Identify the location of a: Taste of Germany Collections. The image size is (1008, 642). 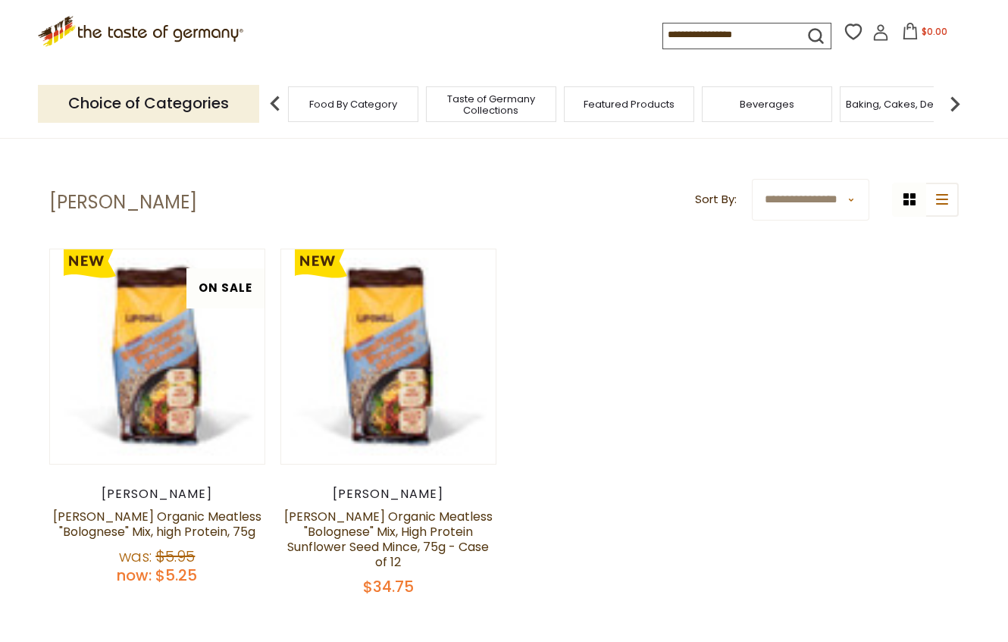
(491, 105).